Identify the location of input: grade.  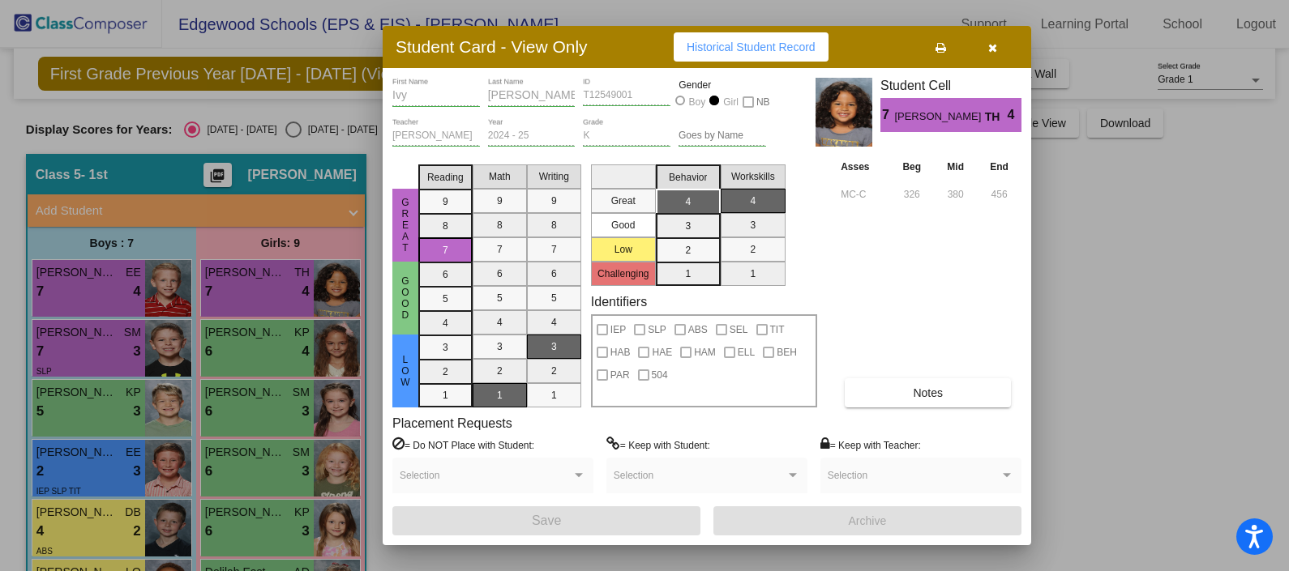
(627, 136).